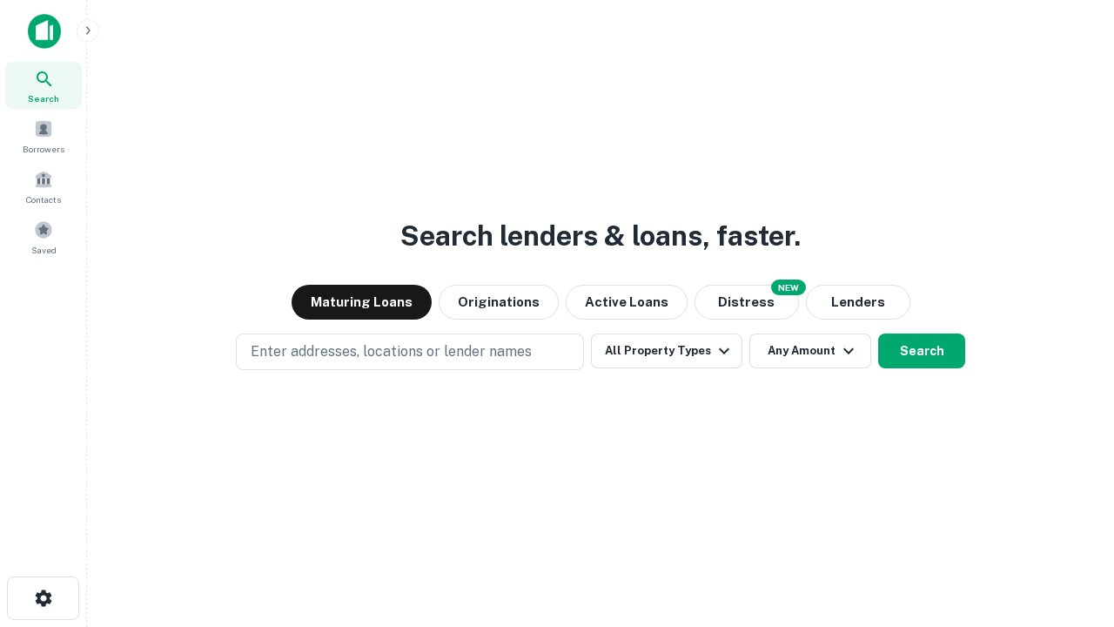 This screenshot has width=1114, height=627. What do you see at coordinates (44, 186) in the screenshot?
I see `div: Contacts` at bounding box center [44, 186].